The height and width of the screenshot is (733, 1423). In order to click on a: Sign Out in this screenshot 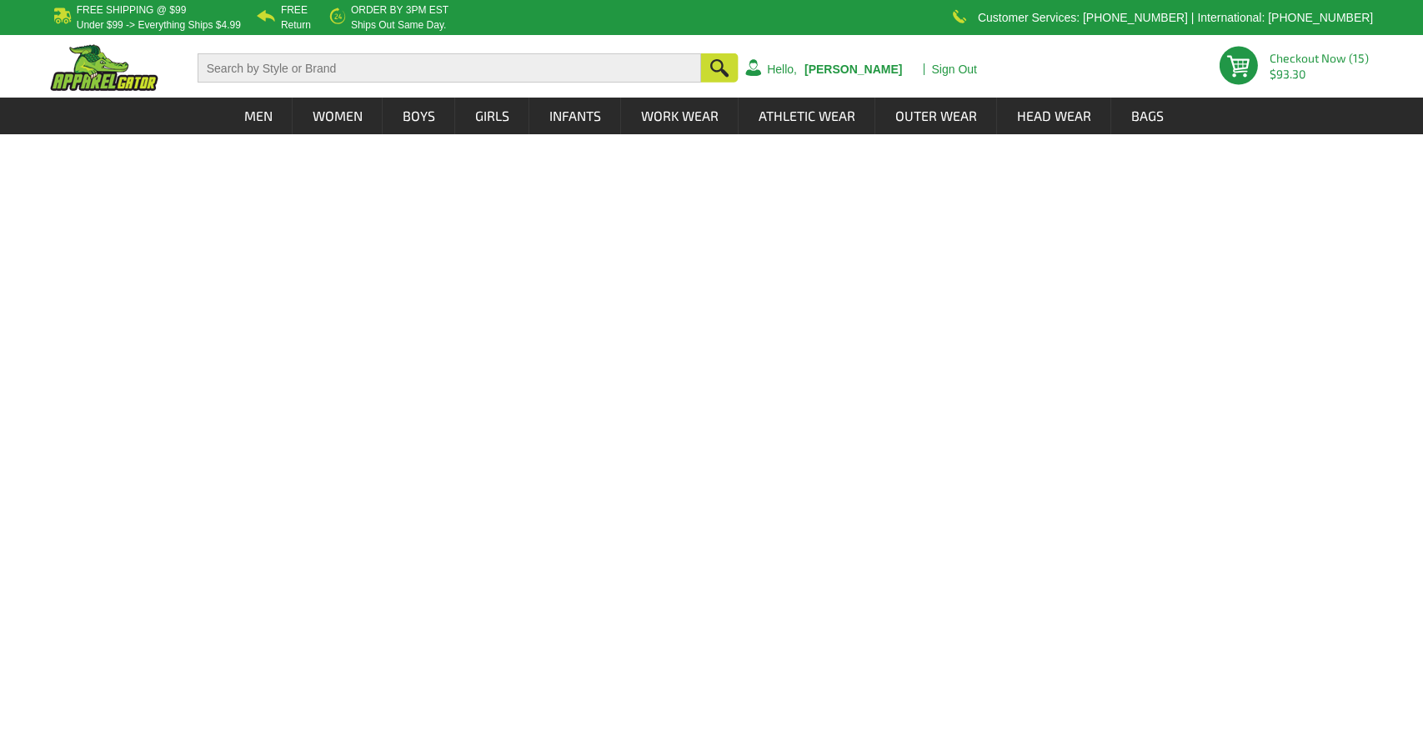, I will do `click(953, 69)`.